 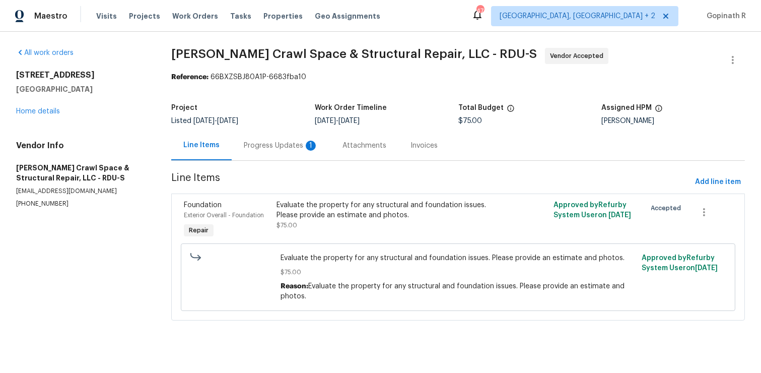 I want to click on h5: Total Budget, so click(x=481, y=108).